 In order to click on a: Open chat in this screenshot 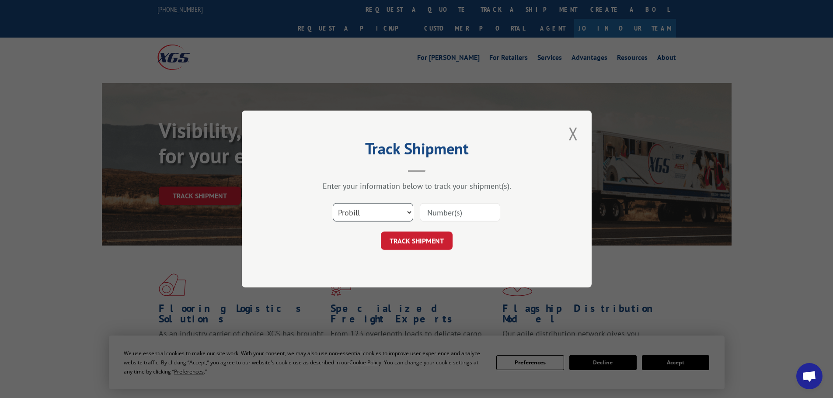, I will do `click(810, 377)`.